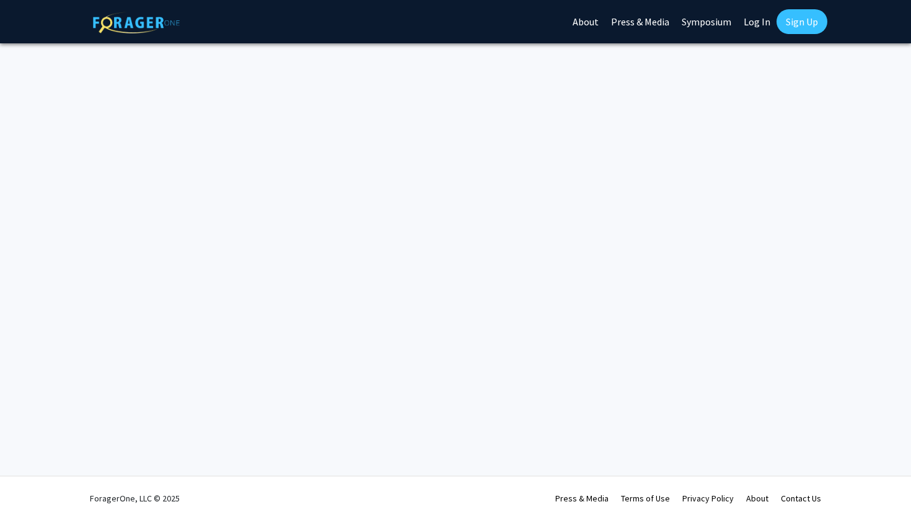 The height and width of the screenshot is (520, 911). What do you see at coordinates (582, 499) in the screenshot?
I see `a: Press & Media` at bounding box center [582, 499].